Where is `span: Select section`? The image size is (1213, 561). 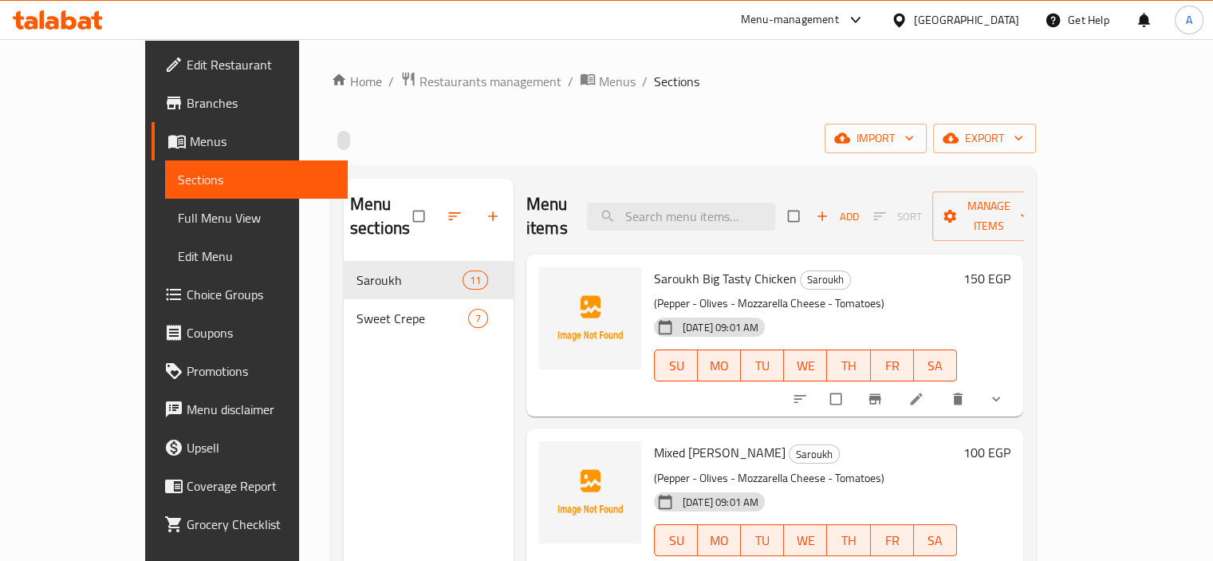 span: Select section is located at coordinates (795, 216).